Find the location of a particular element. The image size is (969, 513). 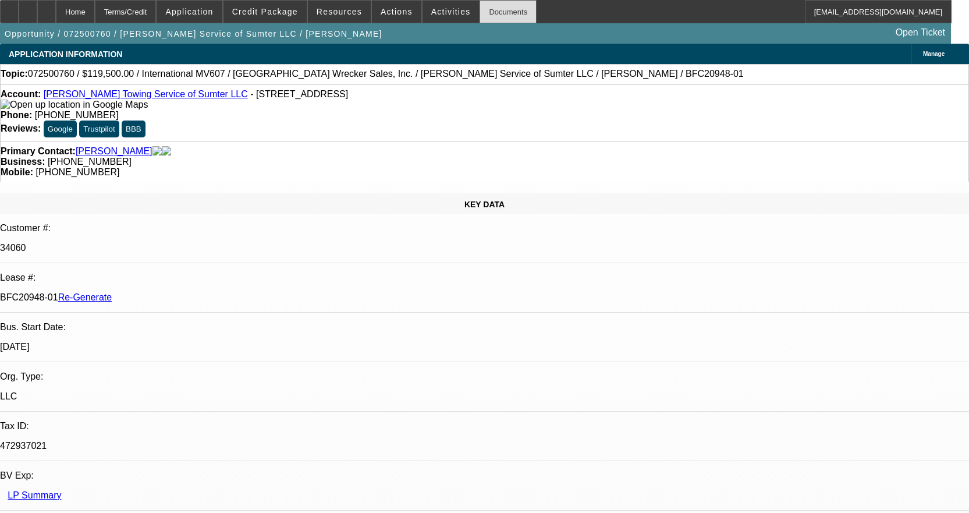

strong: Account: is located at coordinates (20, 94).